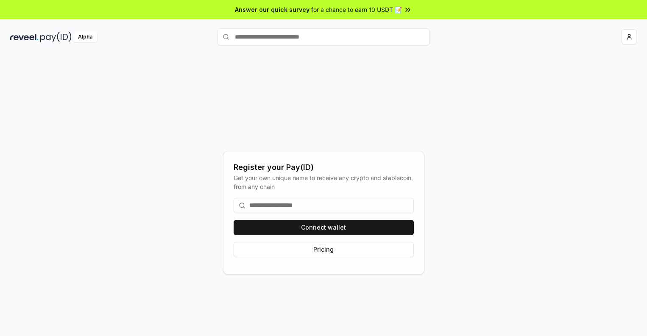 Image resolution: width=647 pixels, height=336 pixels. I want to click on div: Register your Pay(ID), so click(324, 168).